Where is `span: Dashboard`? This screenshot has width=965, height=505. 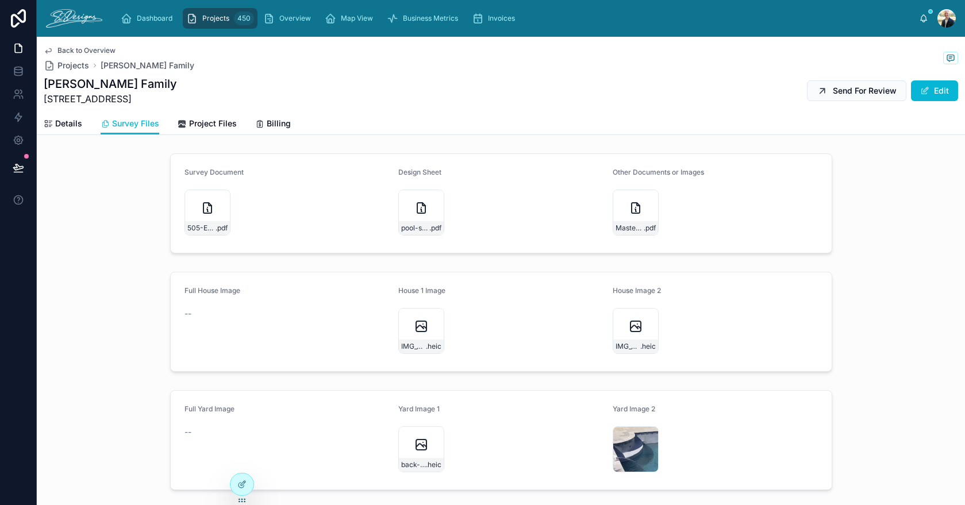 span: Dashboard is located at coordinates (155, 18).